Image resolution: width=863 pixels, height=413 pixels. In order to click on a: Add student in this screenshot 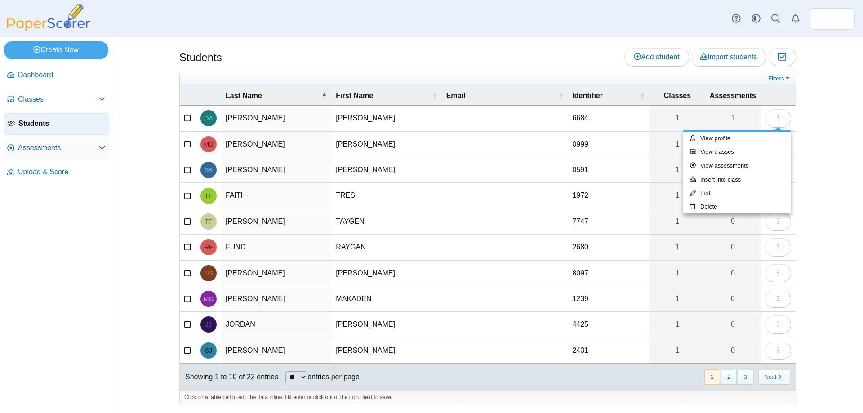, I will do `click(656, 57)`.